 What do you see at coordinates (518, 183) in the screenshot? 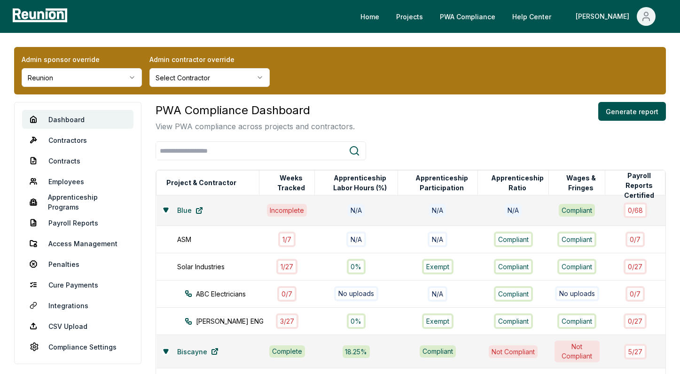
I see `button: Apprenticeship Ratio` at bounding box center [518, 183].